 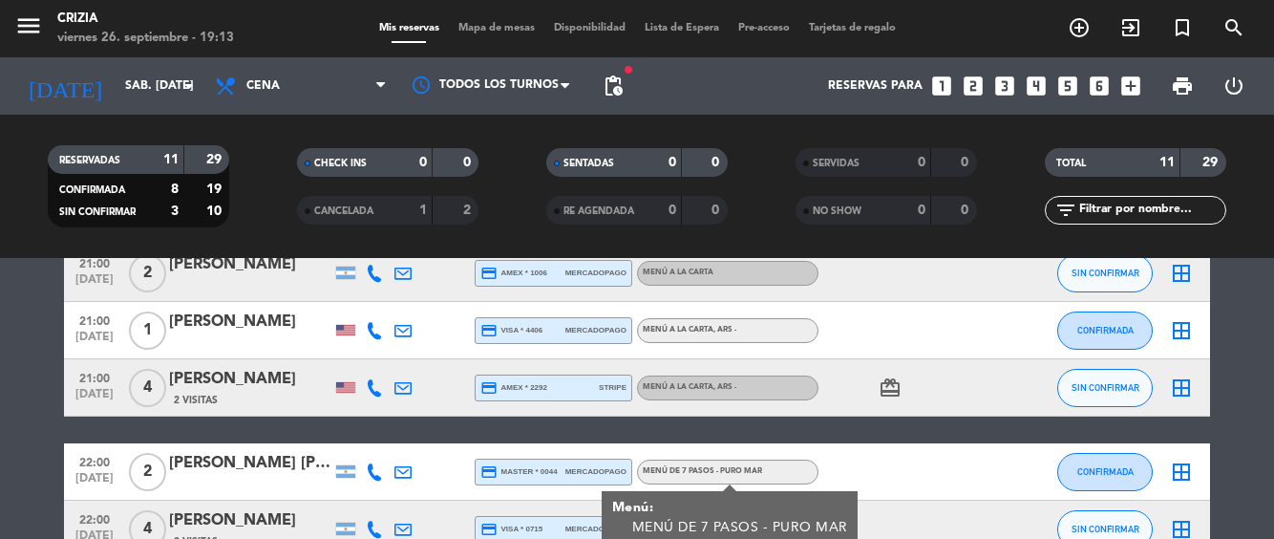 What do you see at coordinates (409, 28) in the screenshot?
I see `span: Mis reservas` at bounding box center [409, 28].